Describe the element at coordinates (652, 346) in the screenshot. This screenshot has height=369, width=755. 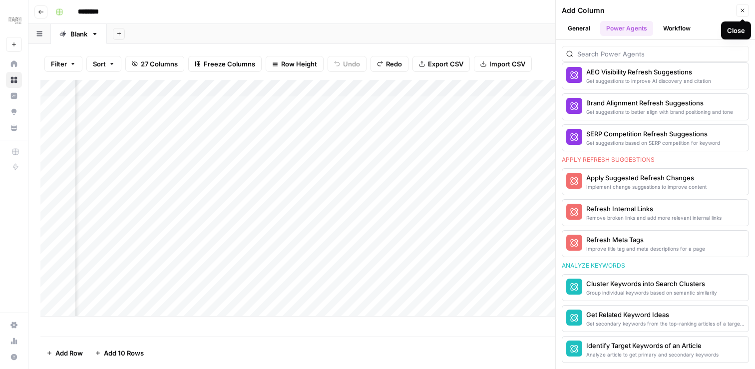
I see `div: Identify Target Keywords of an Article` at that location.